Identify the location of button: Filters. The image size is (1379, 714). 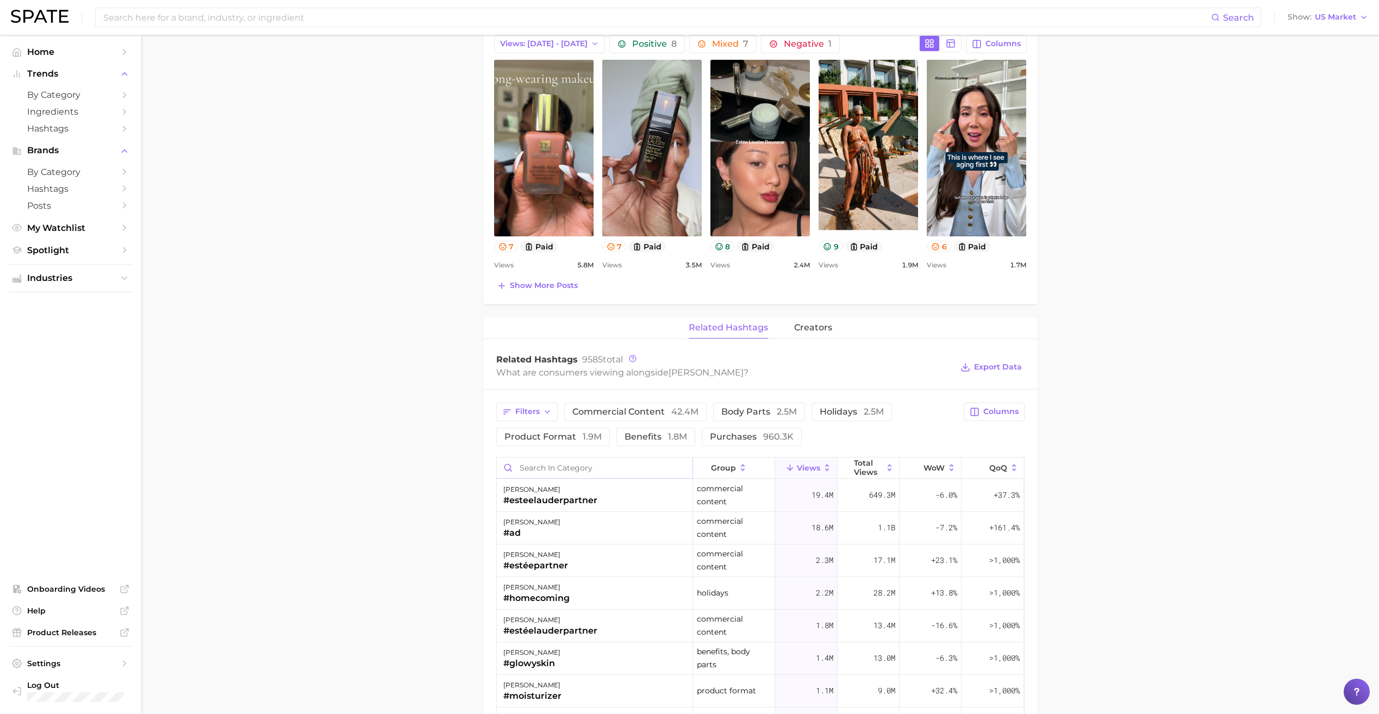
(527, 412).